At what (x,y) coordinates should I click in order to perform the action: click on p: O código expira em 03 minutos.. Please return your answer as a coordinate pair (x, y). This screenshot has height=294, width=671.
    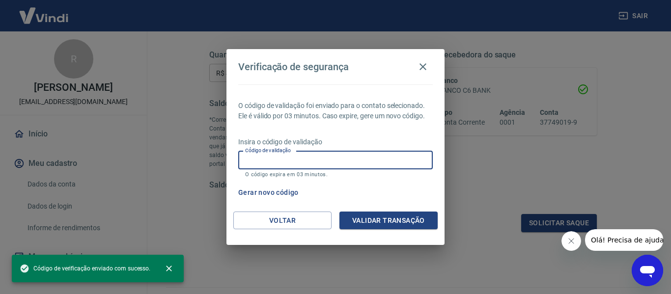
    Looking at the image, I should click on (336, 174).